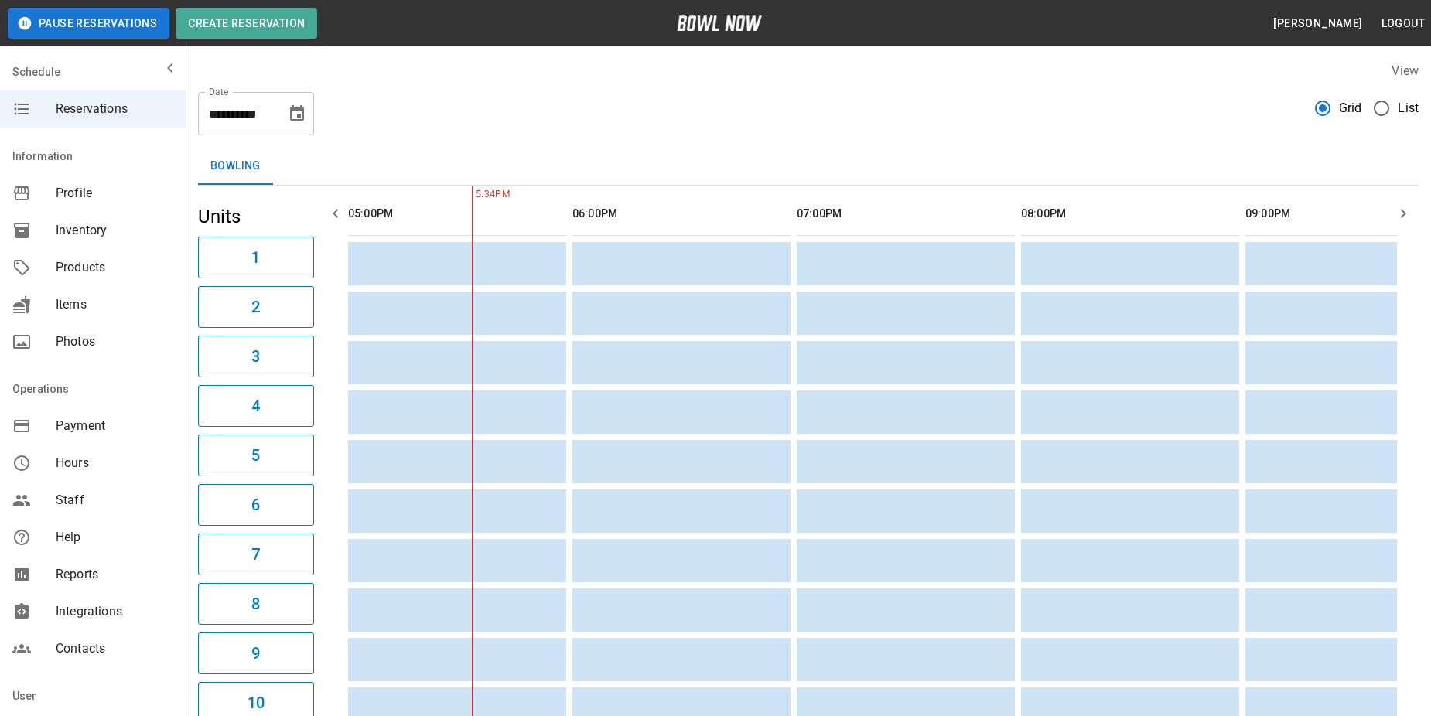 The image size is (1431, 716). I want to click on span: 5:34PM, so click(473, 195).